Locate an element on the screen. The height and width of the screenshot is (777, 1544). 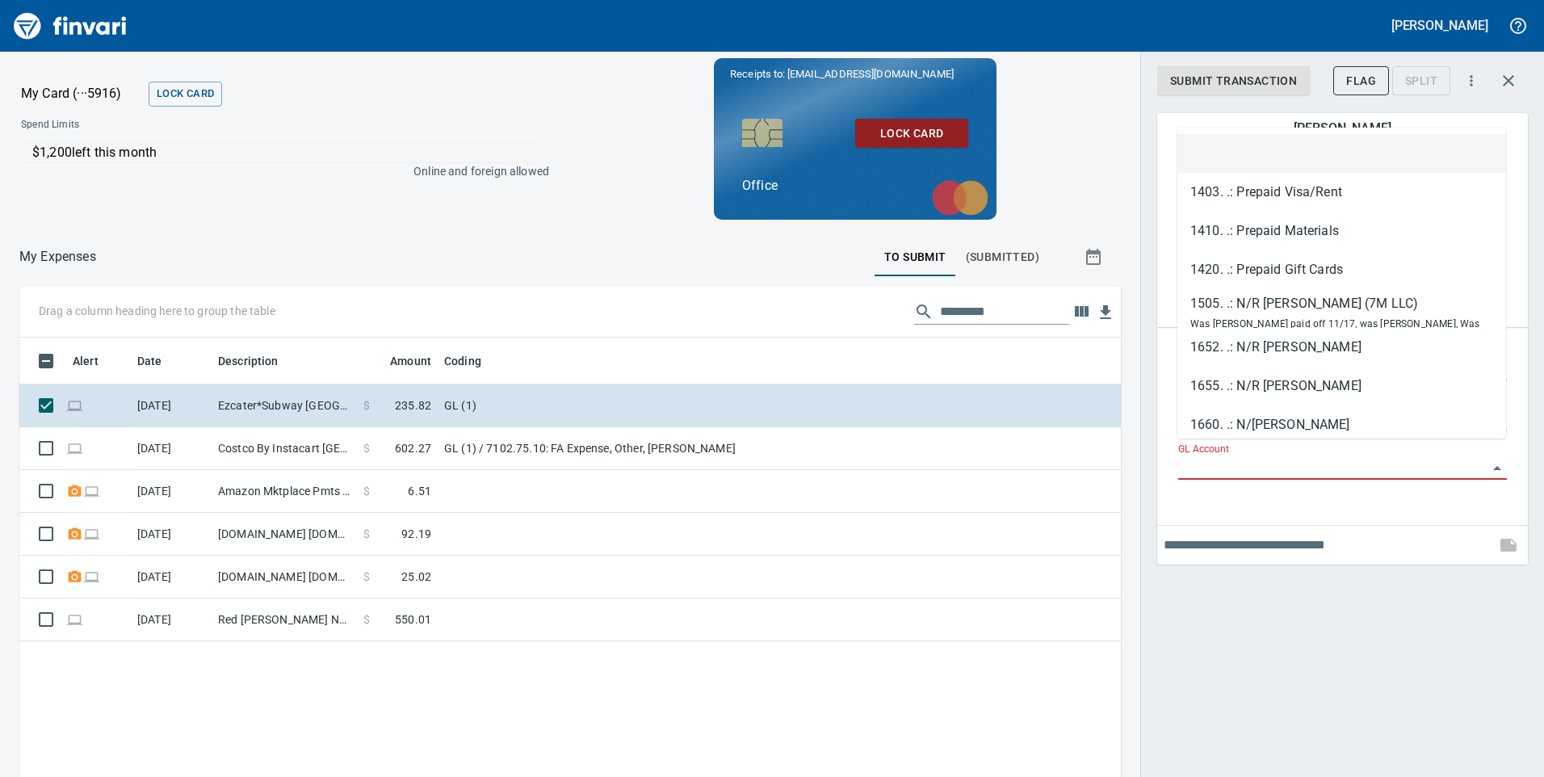
div: Transaction still pending, cannot split yet. It usually takes 2-3 days for a merchant to settle a... is located at coordinates (1421, 79).